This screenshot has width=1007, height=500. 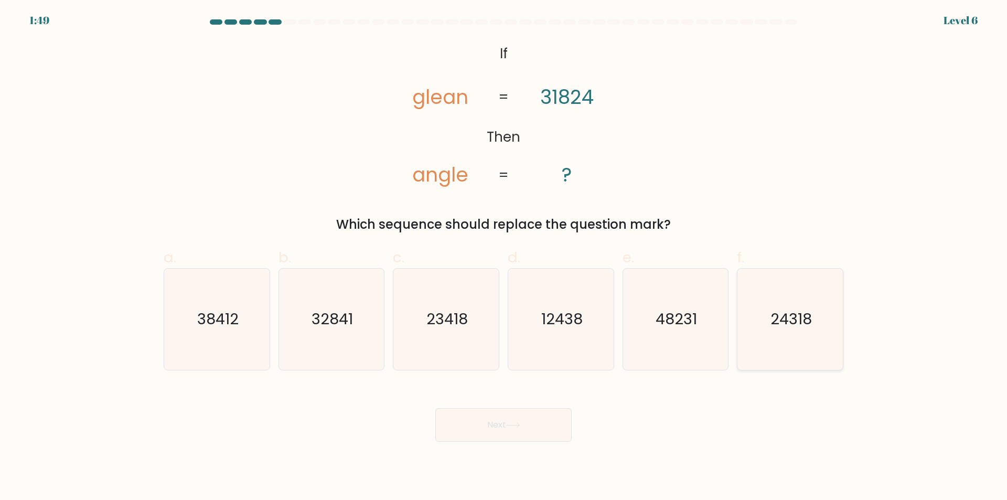 What do you see at coordinates (514, 257) in the screenshot?
I see `span: d.` at bounding box center [514, 257].